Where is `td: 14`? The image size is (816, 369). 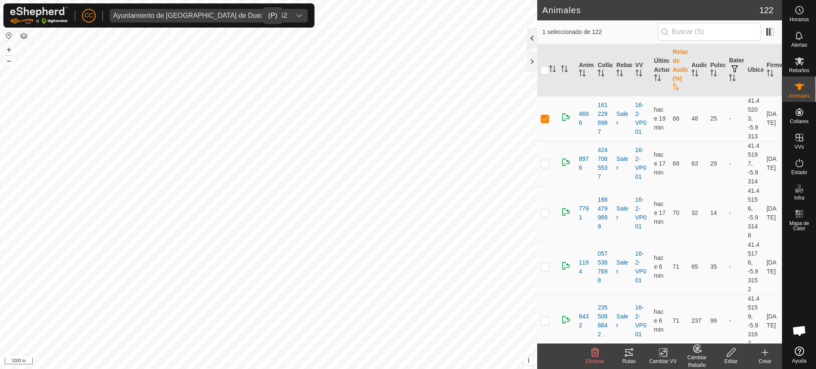 td: 14 is located at coordinates (716, 213).